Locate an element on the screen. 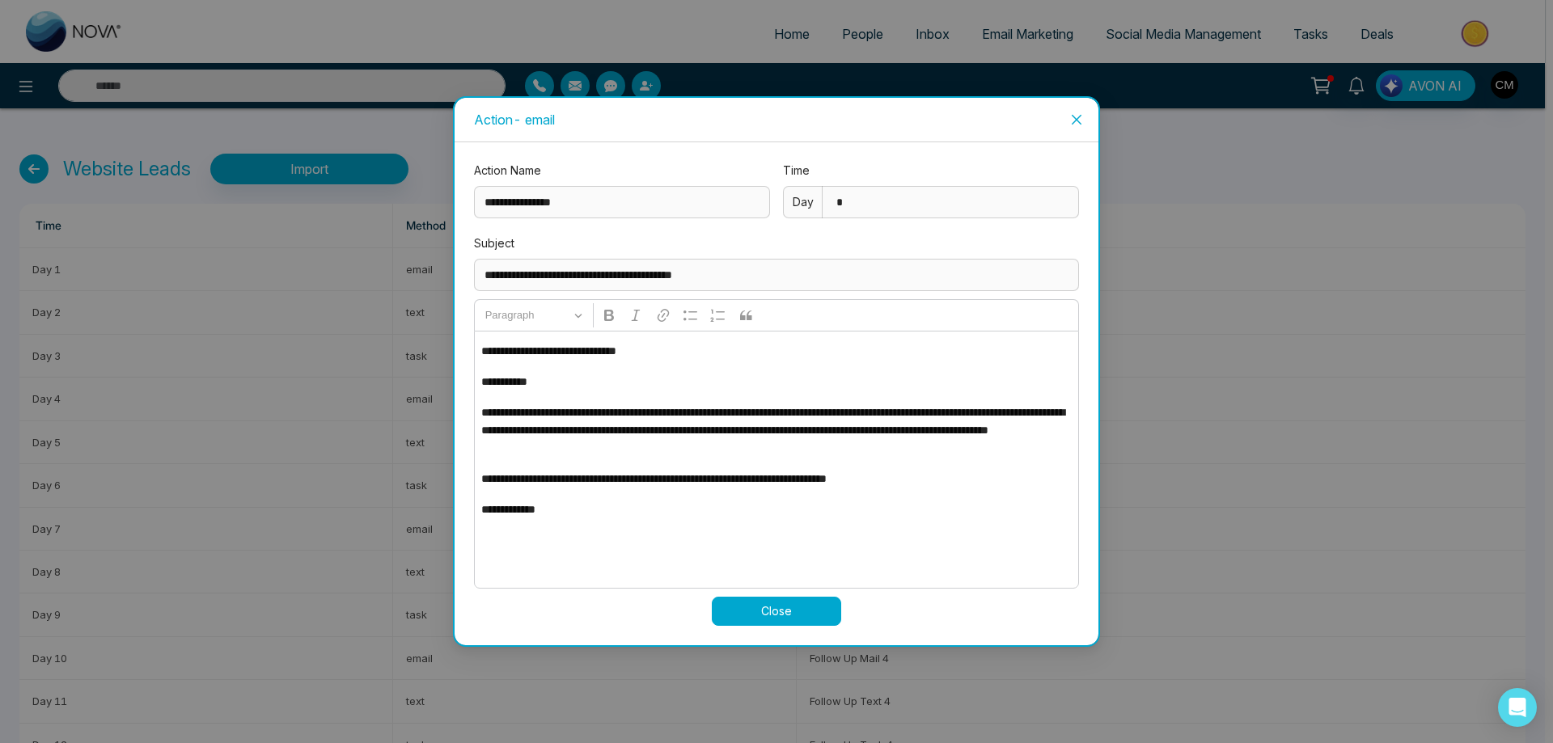  label: Time is located at coordinates (931, 171).